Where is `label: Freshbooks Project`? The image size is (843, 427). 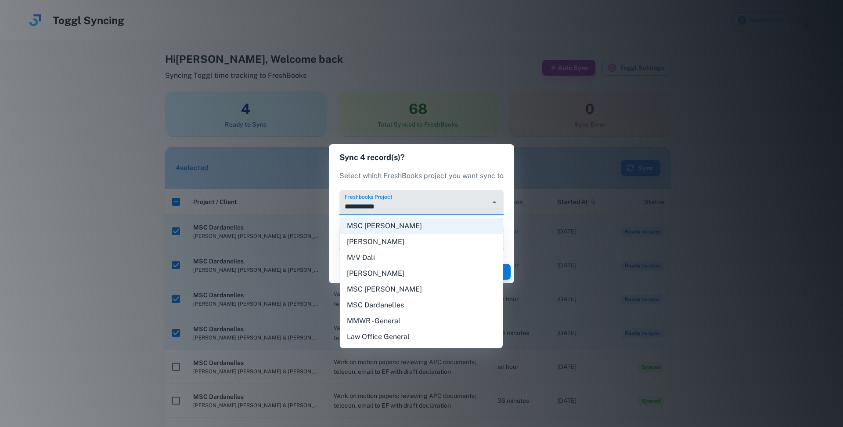 label: Freshbooks Project is located at coordinates (369, 196).